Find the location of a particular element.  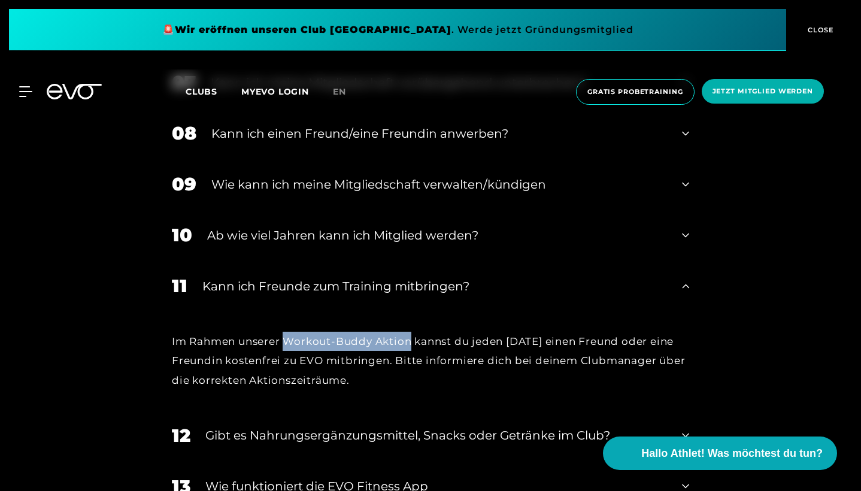

span: CLOSE is located at coordinates (819, 30).